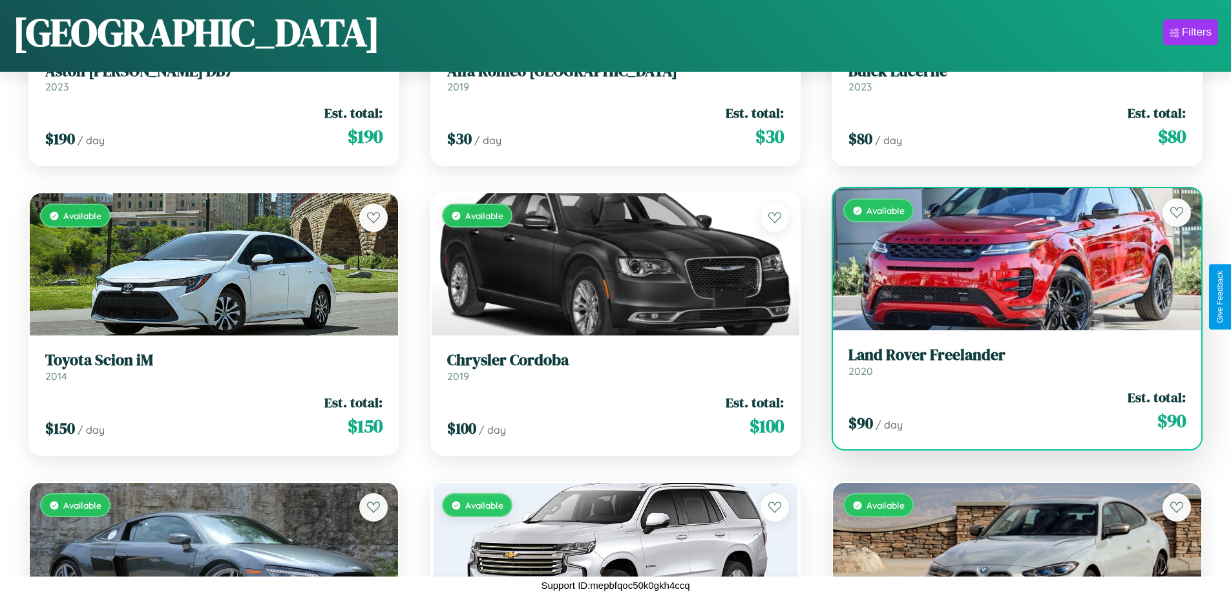 This screenshot has width=1231, height=594. Describe the element at coordinates (1197, 32) in the screenshot. I see `div: Filters` at that location.